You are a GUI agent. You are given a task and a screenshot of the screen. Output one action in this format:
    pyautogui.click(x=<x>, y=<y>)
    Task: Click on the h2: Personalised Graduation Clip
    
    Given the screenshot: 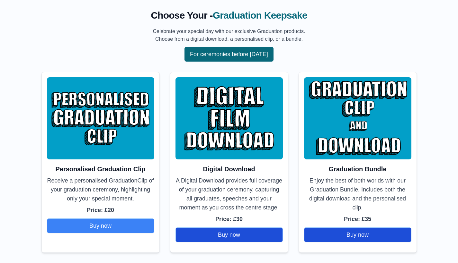 What is the action you would take?
    pyautogui.click(x=100, y=169)
    